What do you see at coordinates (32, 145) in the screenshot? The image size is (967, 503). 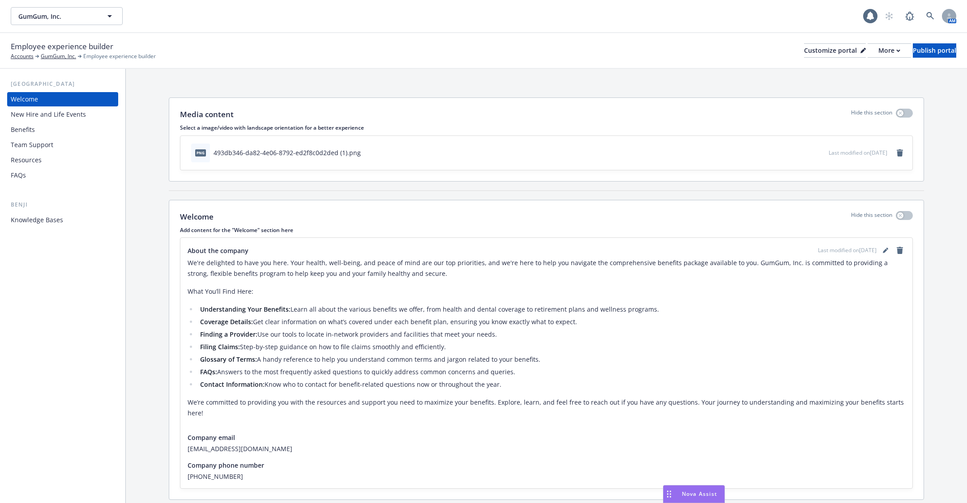 I see `div: Team Support` at bounding box center [32, 145].